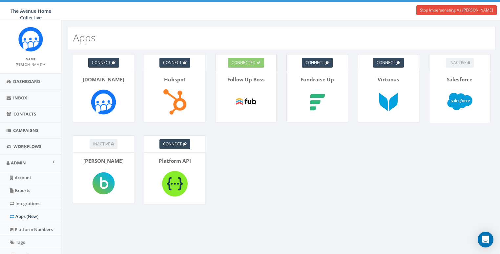  Describe the element at coordinates (26, 130) in the screenshot. I see `span: Campaigns` at that location.